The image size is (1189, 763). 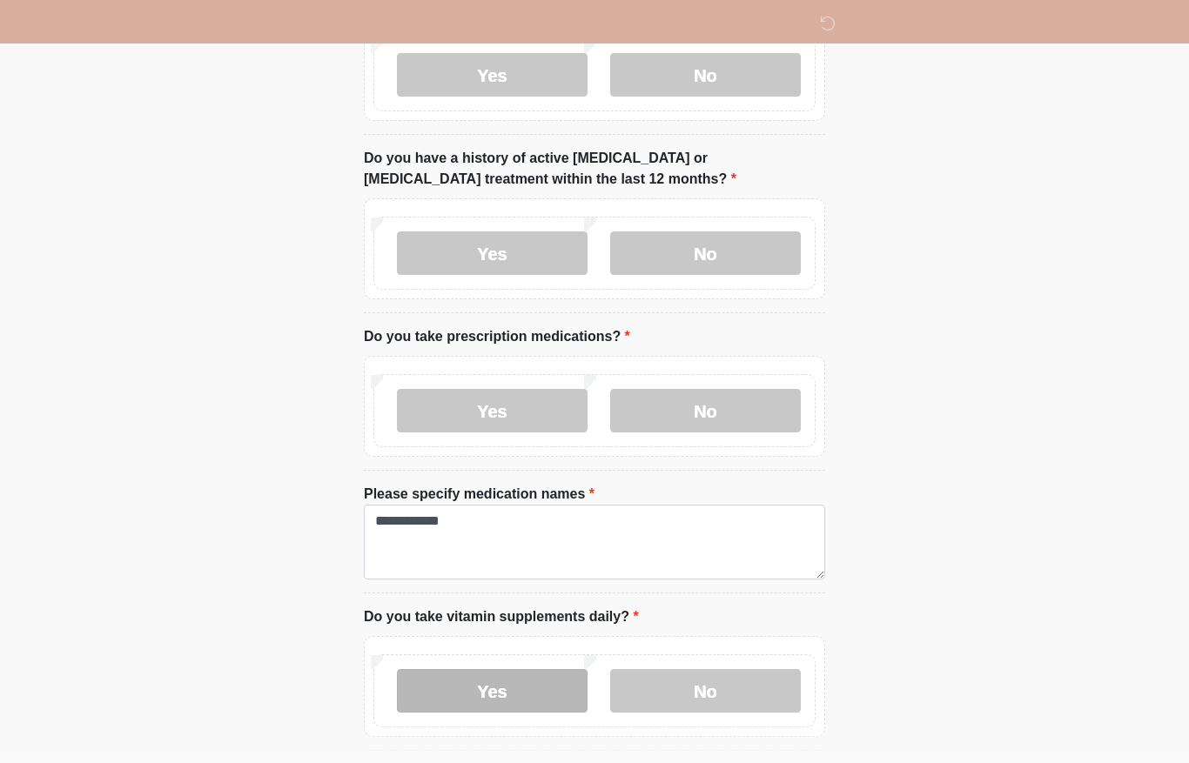 What do you see at coordinates (479, 495) in the screenshot?
I see `label: Please specify medication names` at bounding box center [479, 495].